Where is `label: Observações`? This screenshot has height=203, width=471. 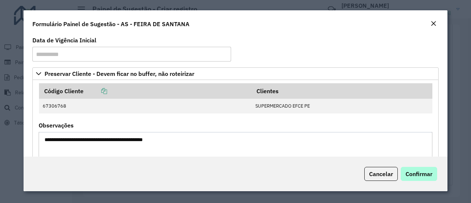
label: Observações is located at coordinates (56, 125).